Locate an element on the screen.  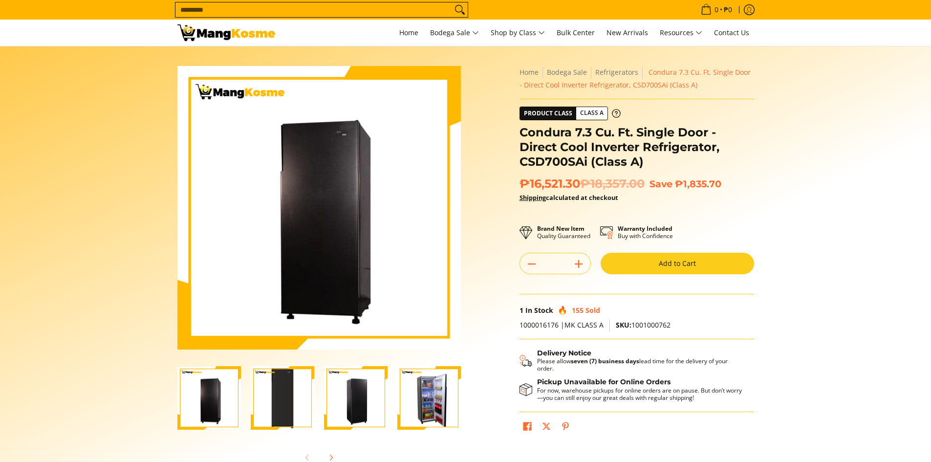
span: 0 is located at coordinates (716, 10).